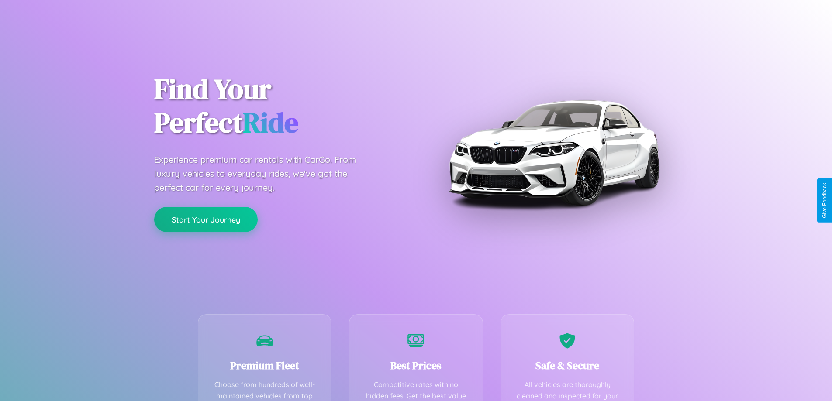 This screenshot has height=401, width=832. I want to click on p: Experience premium car rentals with CarGo. From luxury vehicles to everyday rides, we've got the ..., so click(263, 174).